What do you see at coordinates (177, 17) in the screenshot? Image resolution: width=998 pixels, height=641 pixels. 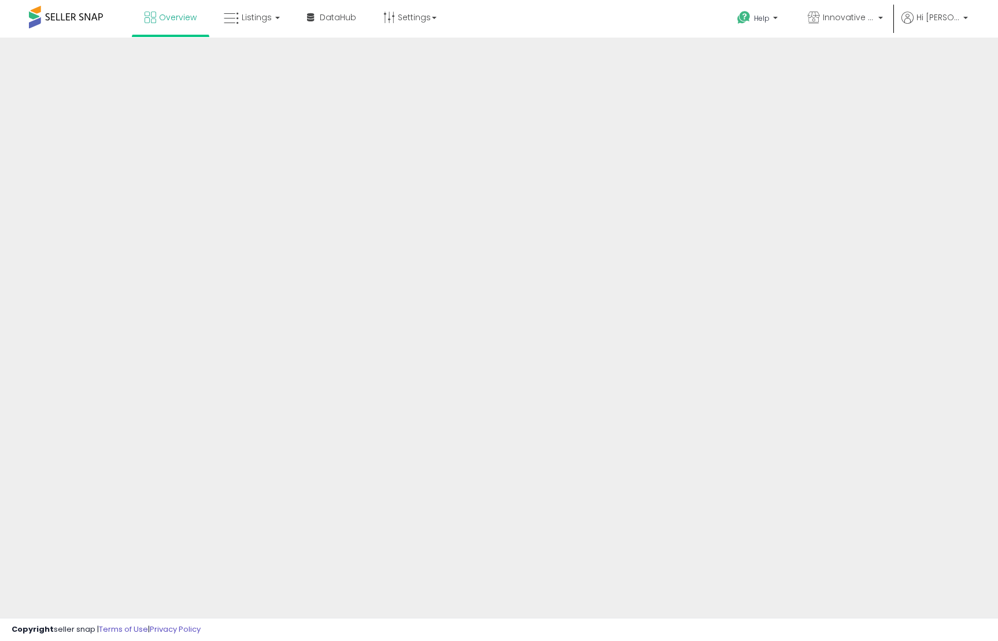 I see `span: Overview` at bounding box center [177, 17].